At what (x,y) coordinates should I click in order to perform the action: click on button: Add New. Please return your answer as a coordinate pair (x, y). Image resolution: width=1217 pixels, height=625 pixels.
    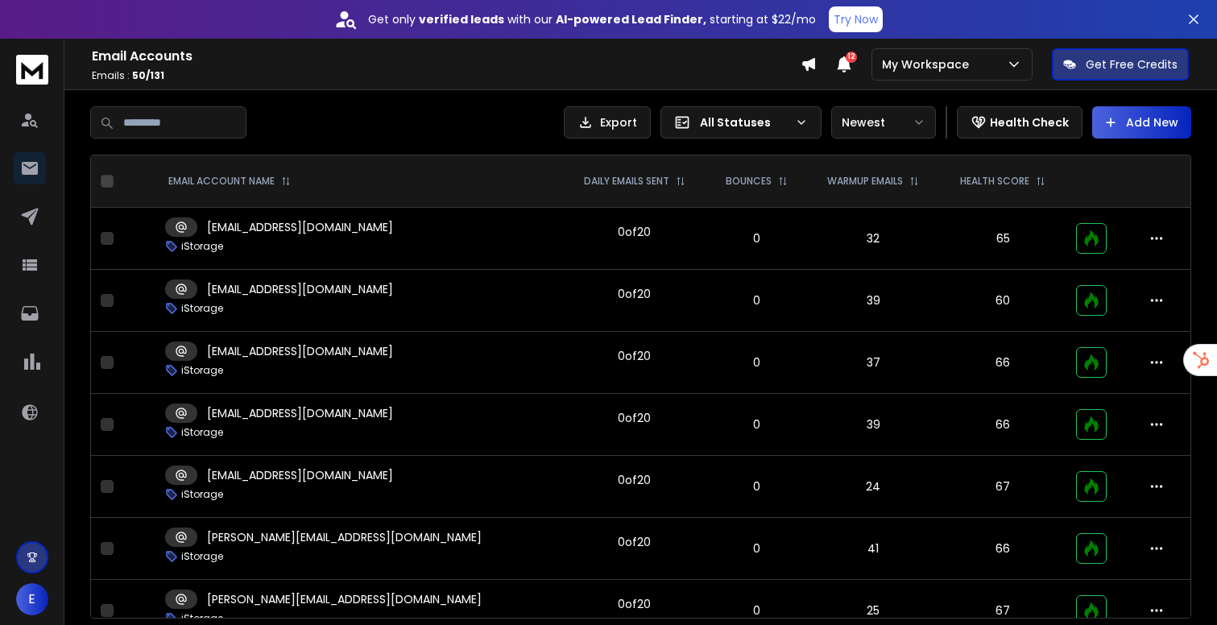
    Looking at the image, I should click on (1141, 122).